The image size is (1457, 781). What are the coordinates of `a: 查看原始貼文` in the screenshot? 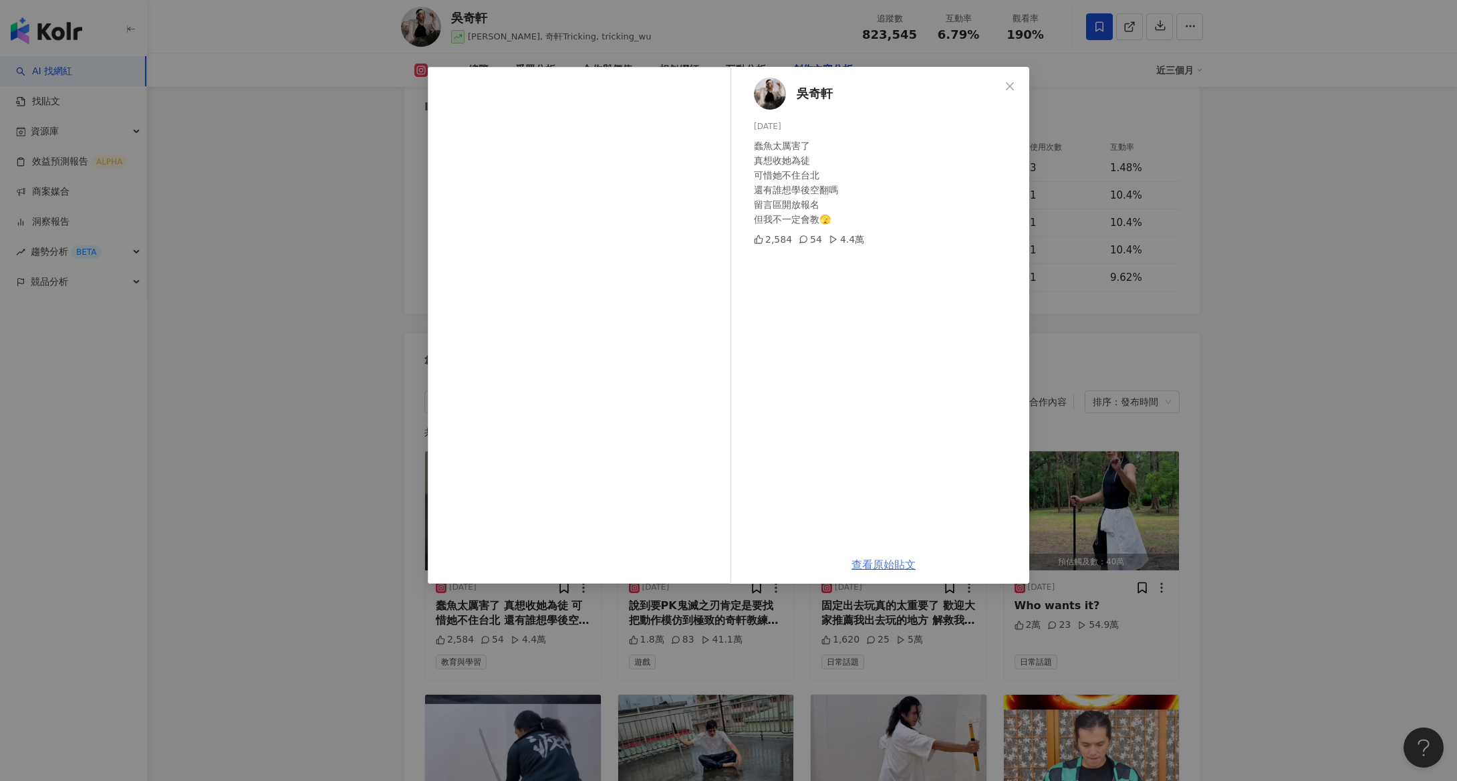 It's located at (884, 564).